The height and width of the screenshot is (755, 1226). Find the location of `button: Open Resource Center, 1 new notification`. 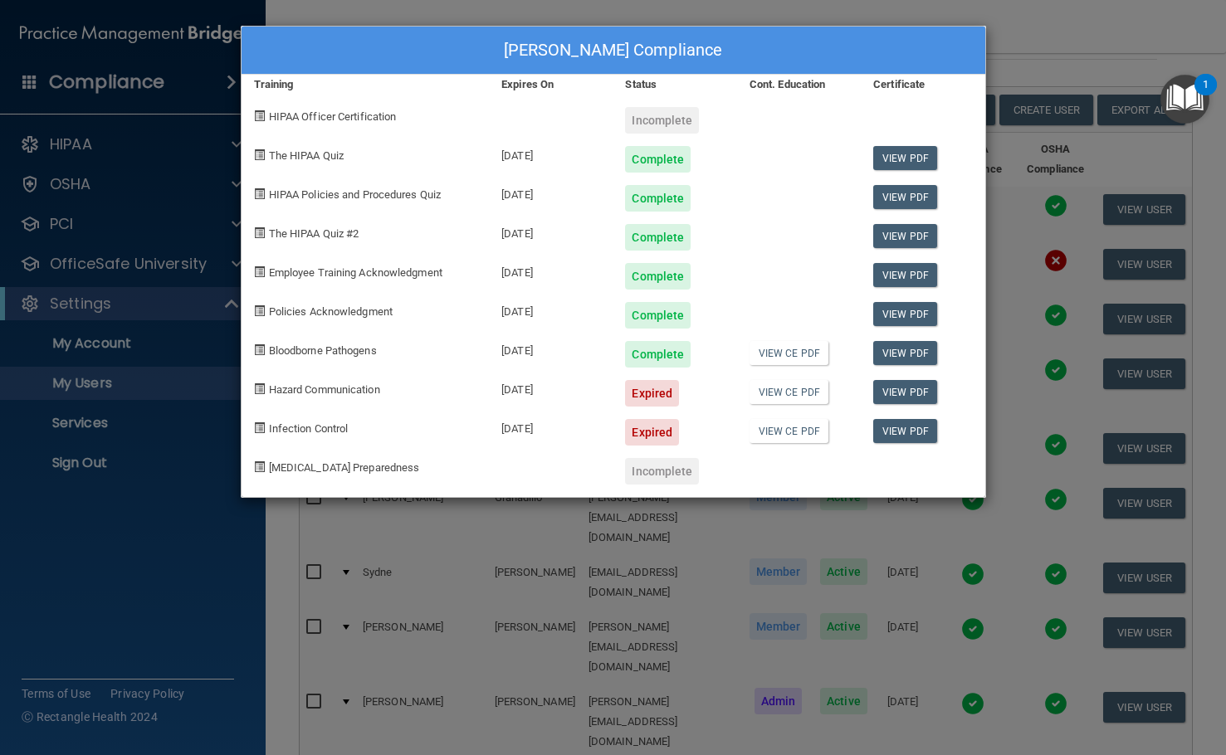

button: Open Resource Center, 1 new notification is located at coordinates (1184, 99).